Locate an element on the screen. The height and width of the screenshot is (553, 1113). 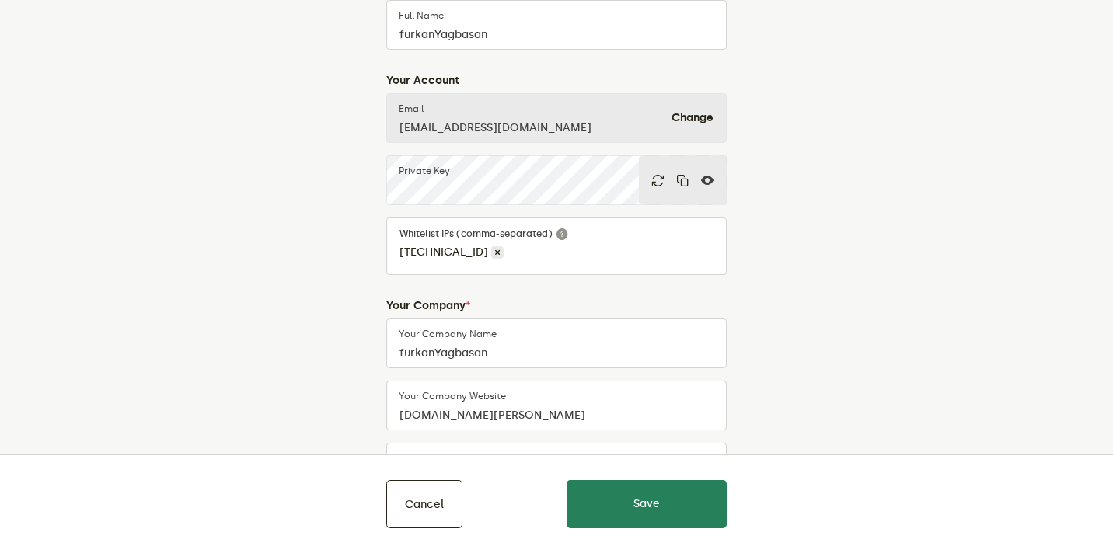
label: Private Key is located at coordinates (424, 171).